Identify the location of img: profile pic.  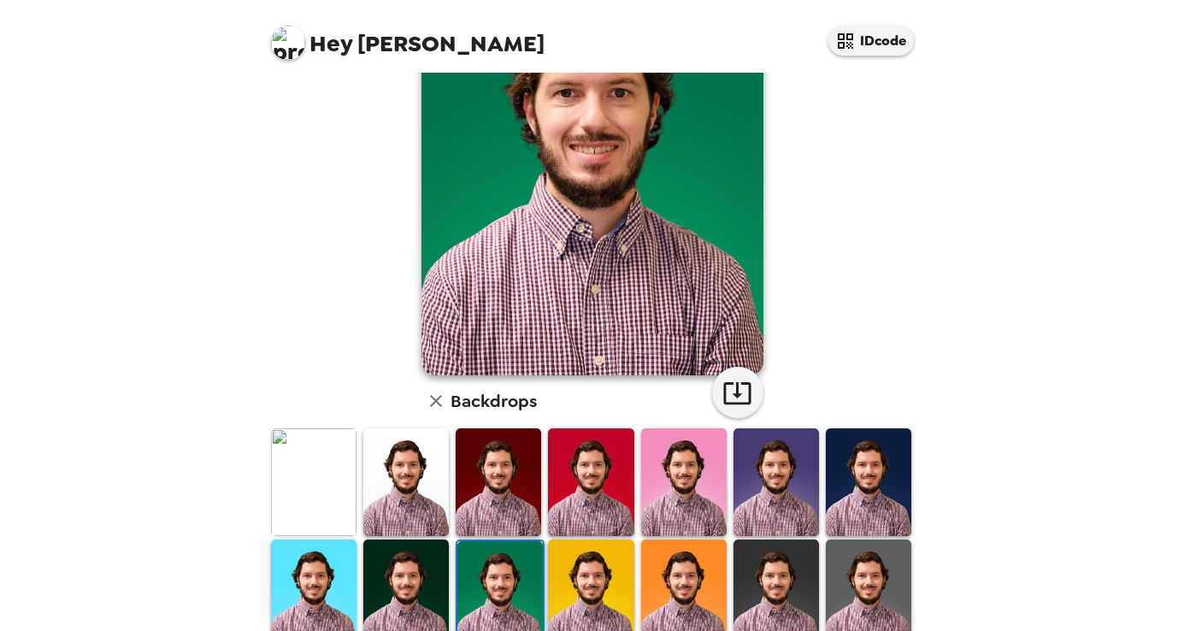
(288, 43).